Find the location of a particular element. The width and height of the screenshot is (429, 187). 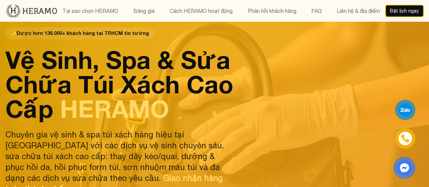

span: Được hơn 136.000+ khách hàng tại TP.HCM tin tưởng is located at coordinates (80, 33).